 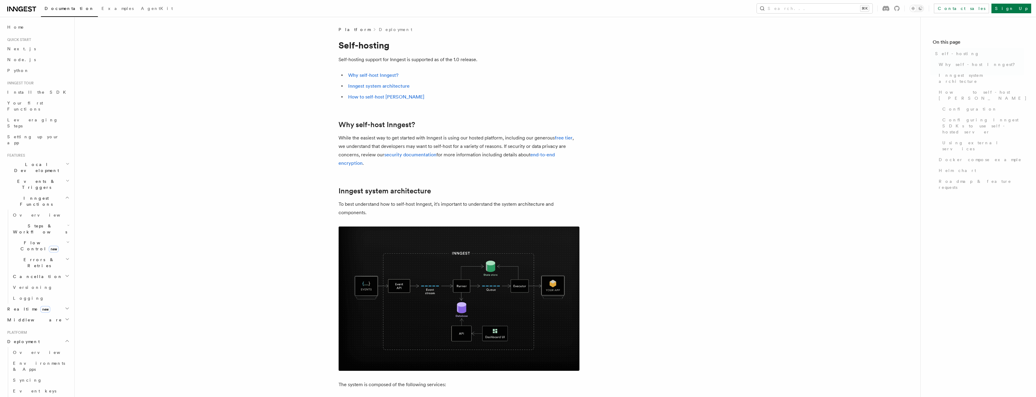 What do you see at coordinates (961, 8) in the screenshot?
I see `a: Contact sales` at bounding box center [961, 8].